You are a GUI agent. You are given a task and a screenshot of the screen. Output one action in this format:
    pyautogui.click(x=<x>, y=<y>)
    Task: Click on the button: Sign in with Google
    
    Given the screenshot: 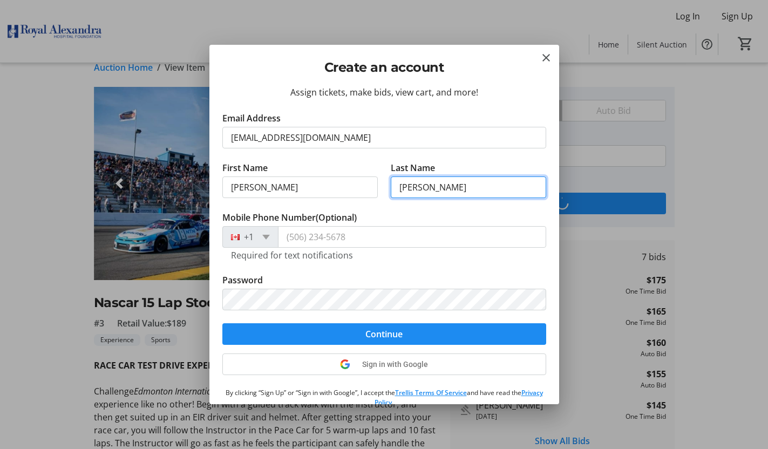 What is the action you would take?
    pyautogui.click(x=384, y=364)
    